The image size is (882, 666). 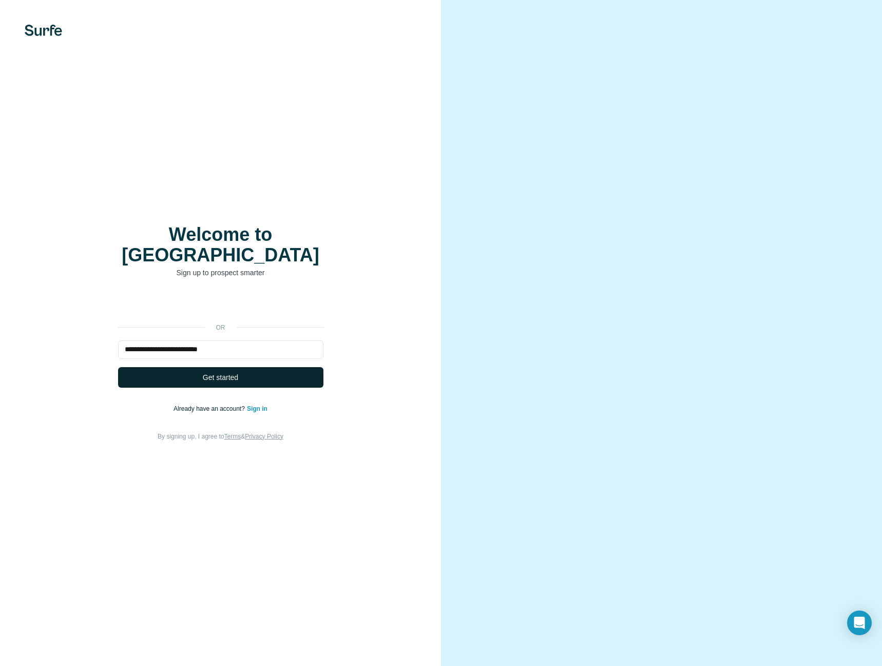 What do you see at coordinates (220, 436) in the screenshot?
I see `span: By signing up, I agree to &` at bounding box center [220, 436].